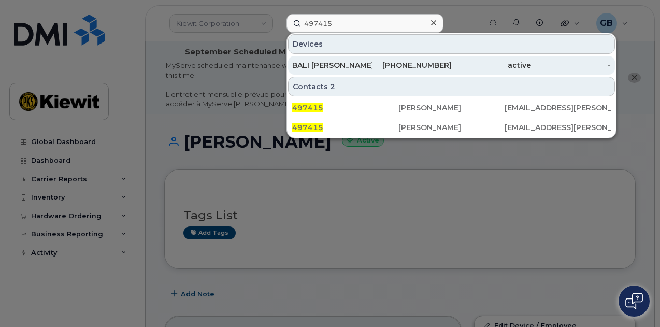 The image size is (660, 327). What do you see at coordinates (492, 65) in the screenshot?
I see `div: active` at bounding box center [492, 65].